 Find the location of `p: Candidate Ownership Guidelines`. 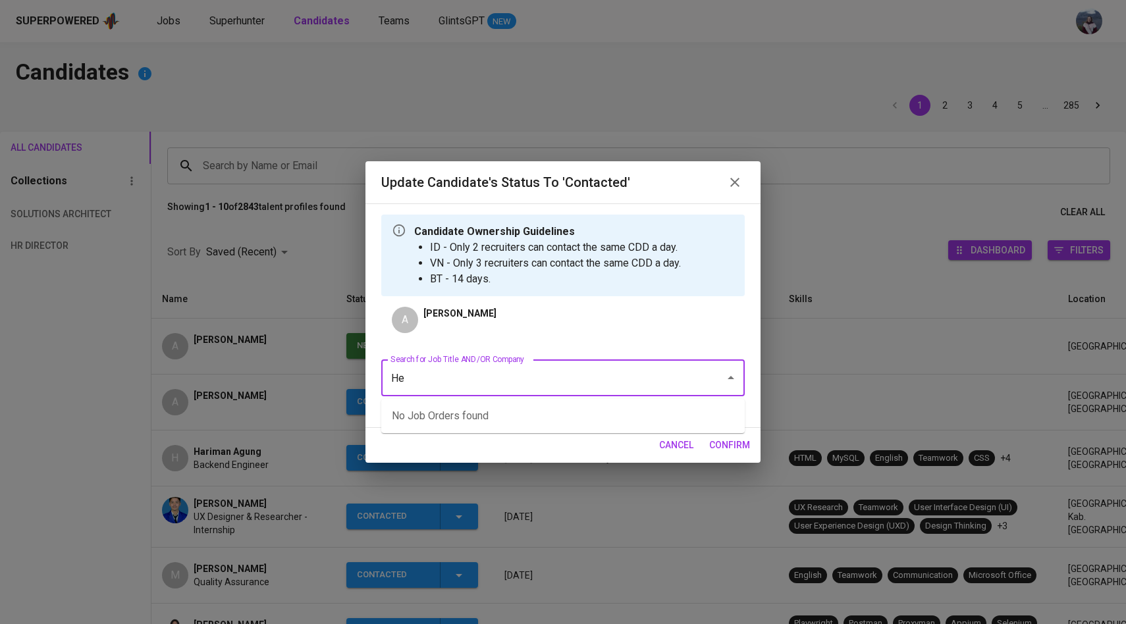

p: Candidate Ownership Guidelines is located at coordinates (547, 232).